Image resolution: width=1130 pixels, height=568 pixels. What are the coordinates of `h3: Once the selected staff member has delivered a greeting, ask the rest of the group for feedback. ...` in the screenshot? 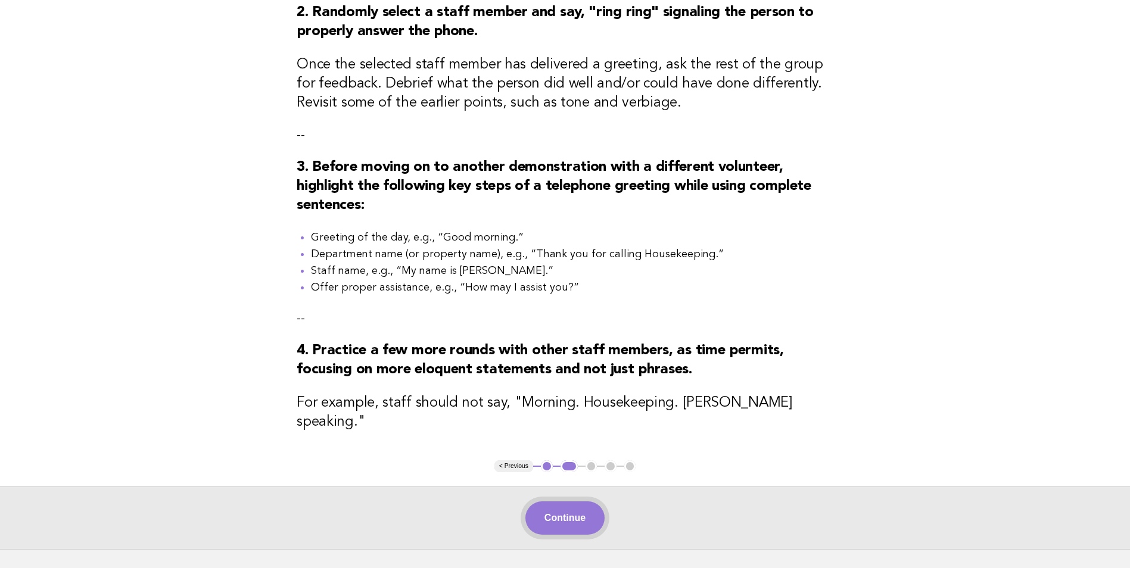 It's located at (565, 84).